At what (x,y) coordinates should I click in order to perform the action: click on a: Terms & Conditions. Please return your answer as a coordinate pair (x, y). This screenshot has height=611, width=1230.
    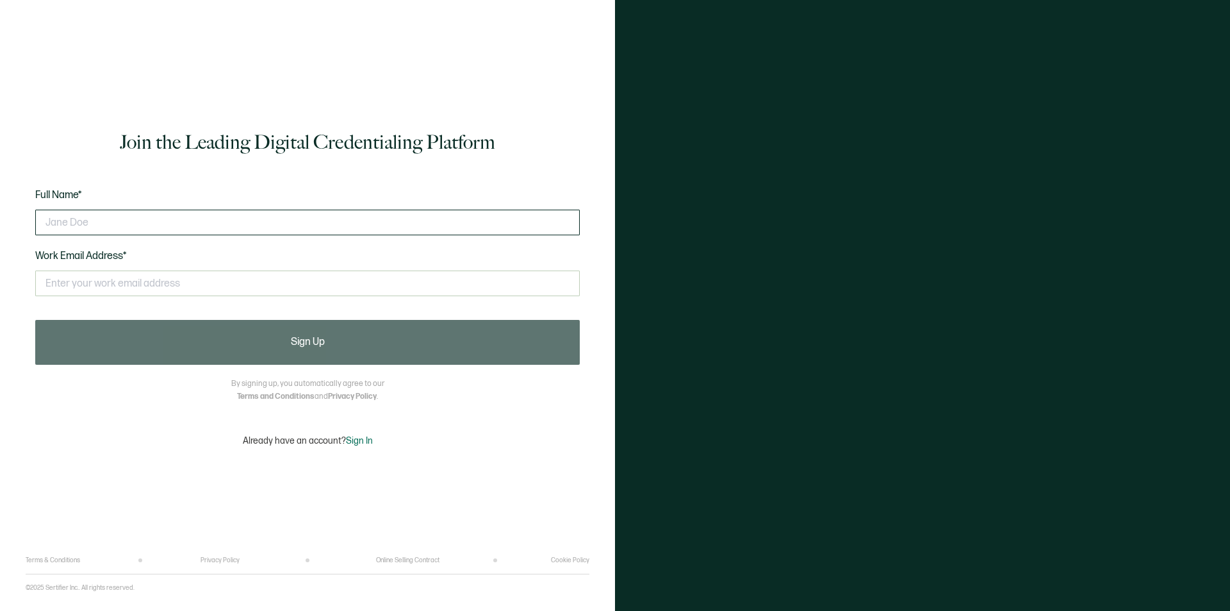
    Looking at the image, I should click on (53, 560).